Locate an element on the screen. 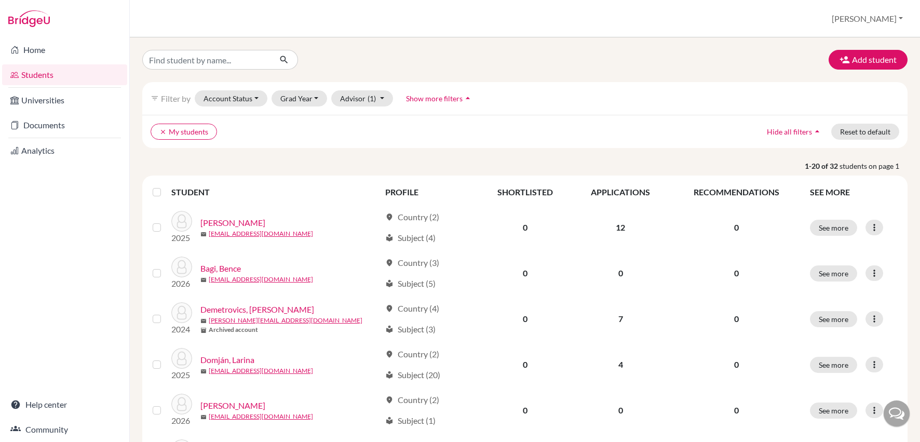 The width and height of the screenshot is (920, 442). p: 2024 is located at coordinates (182, 329).